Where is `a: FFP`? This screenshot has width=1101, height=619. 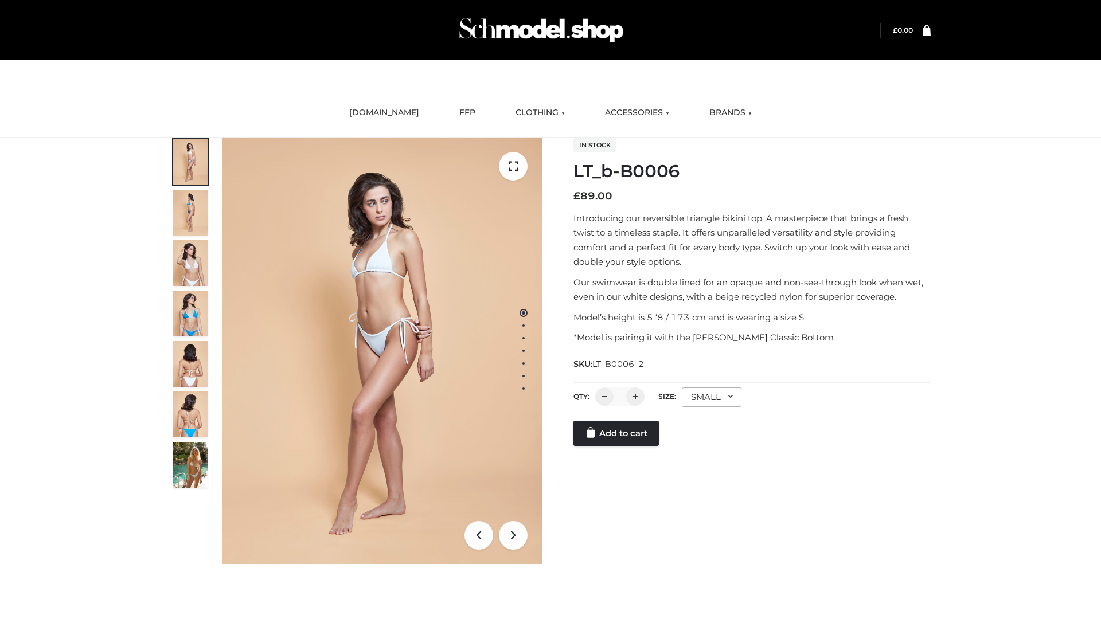 a: FFP is located at coordinates (467, 113).